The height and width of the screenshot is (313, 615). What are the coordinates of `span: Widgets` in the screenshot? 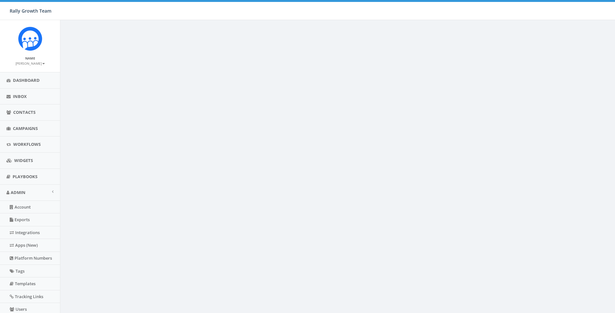 It's located at (24, 160).